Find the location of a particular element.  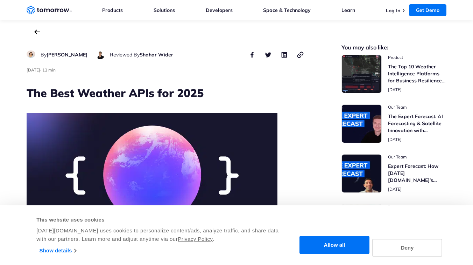

div: This website uses cookies is located at coordinates (162, 220).